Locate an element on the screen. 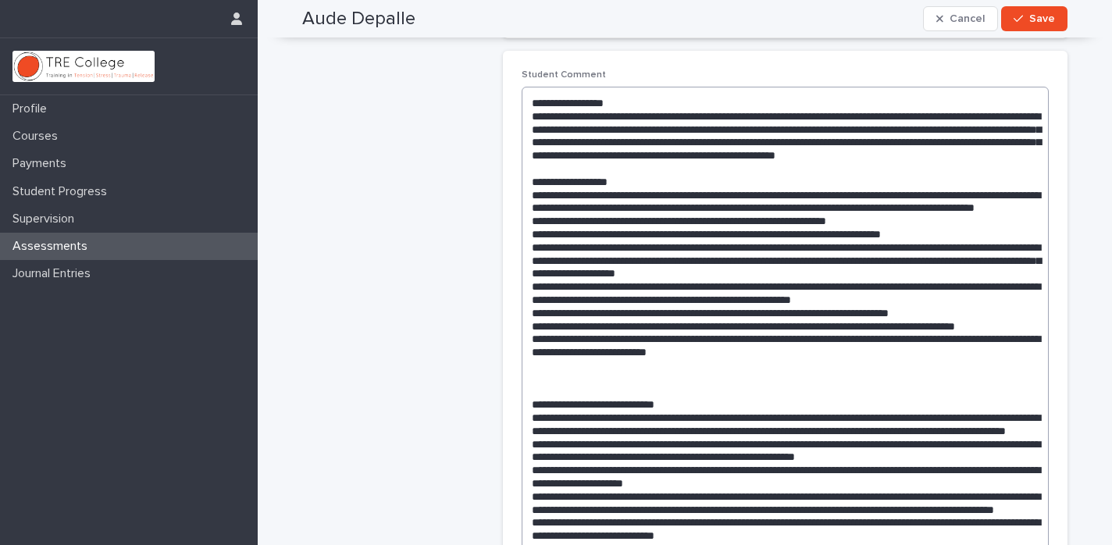 This screenshot has width=1112, height=545. button: Cancel is located at coordinates (960, 19).